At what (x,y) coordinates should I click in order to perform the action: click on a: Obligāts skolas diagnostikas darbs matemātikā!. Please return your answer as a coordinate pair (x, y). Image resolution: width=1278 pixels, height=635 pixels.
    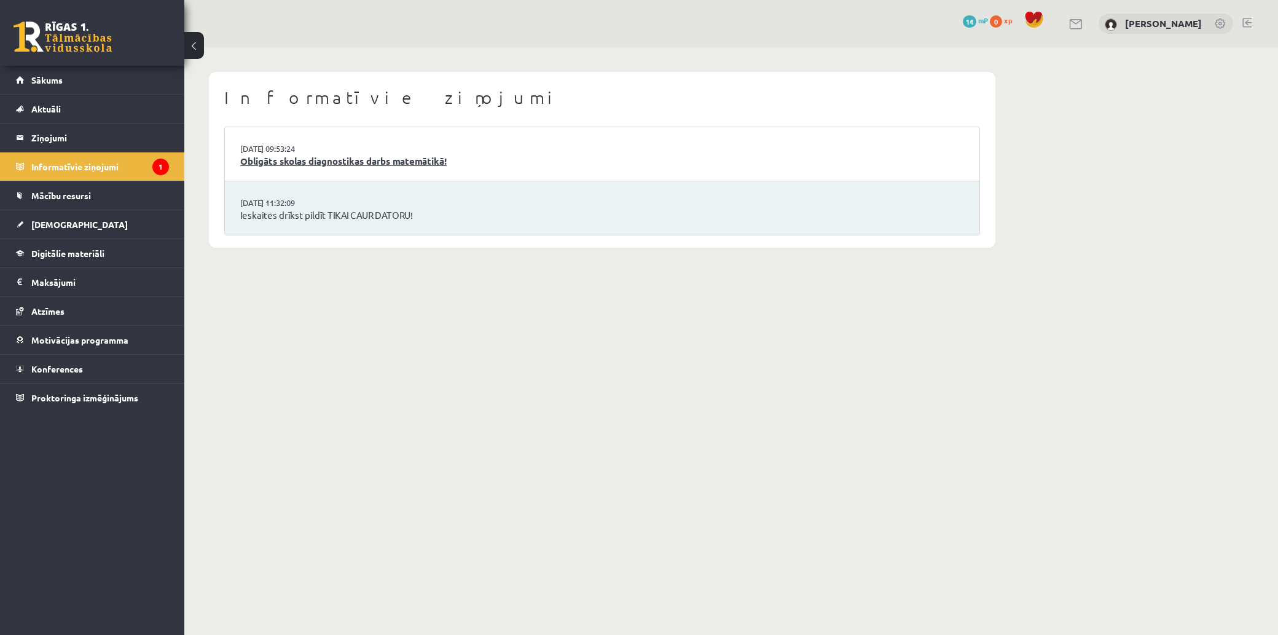
    Looking at the image, I should click on (602, 161).